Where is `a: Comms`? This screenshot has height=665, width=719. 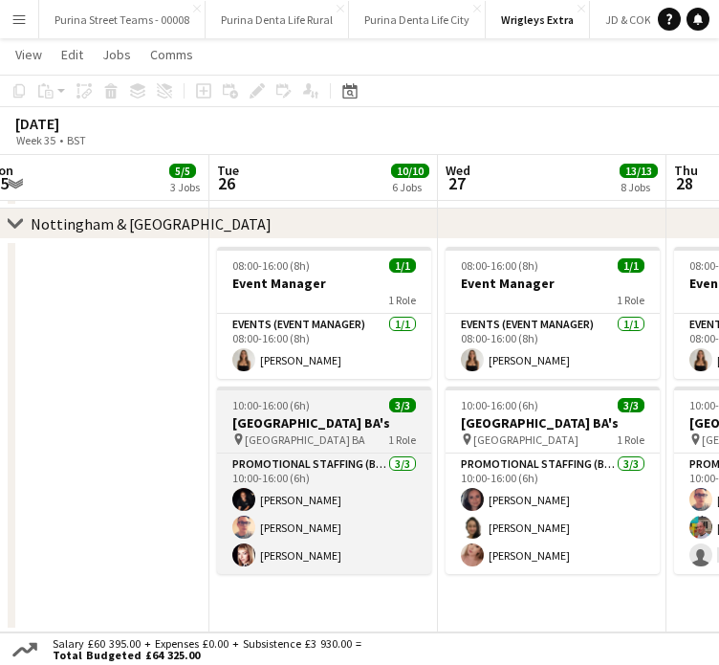
a: Comms is located at coordinates (171, 55).